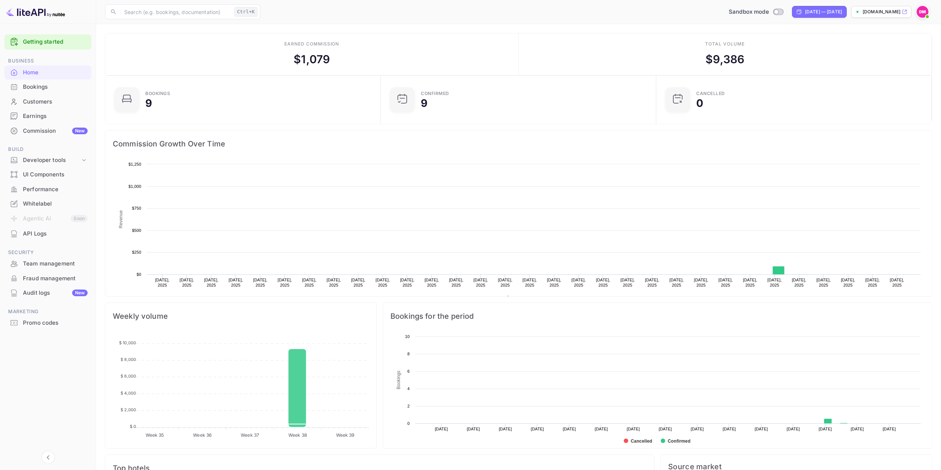  Describe the element at coordinates (55, 204) in the screenshot. I see `div: Whitelabel` at that location.